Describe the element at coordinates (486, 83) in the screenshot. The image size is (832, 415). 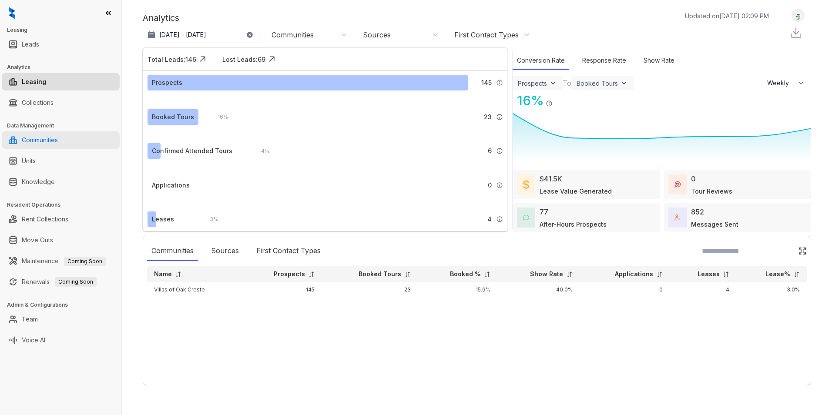
I see `span: 145` at that location.